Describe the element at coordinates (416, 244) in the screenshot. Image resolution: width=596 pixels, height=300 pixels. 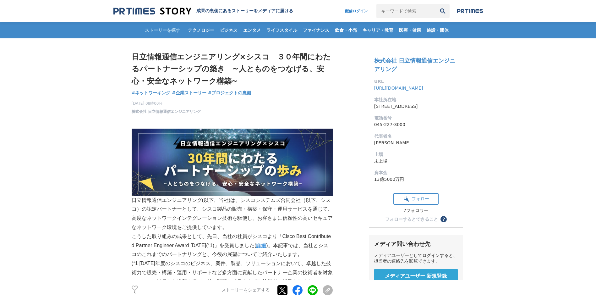
I see `div: メディア問い合わせ先` at that location.